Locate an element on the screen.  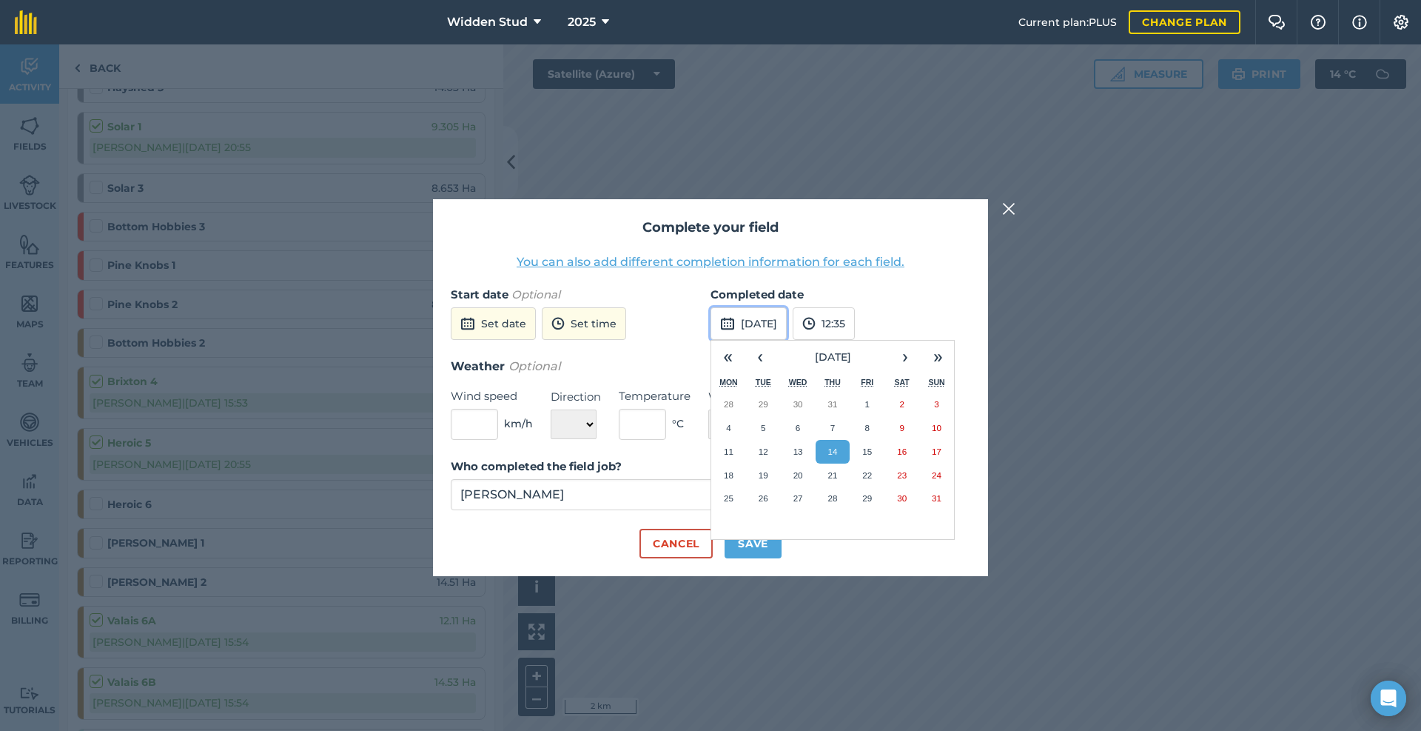
strong: Completed date is located at coordinates (757, 294).